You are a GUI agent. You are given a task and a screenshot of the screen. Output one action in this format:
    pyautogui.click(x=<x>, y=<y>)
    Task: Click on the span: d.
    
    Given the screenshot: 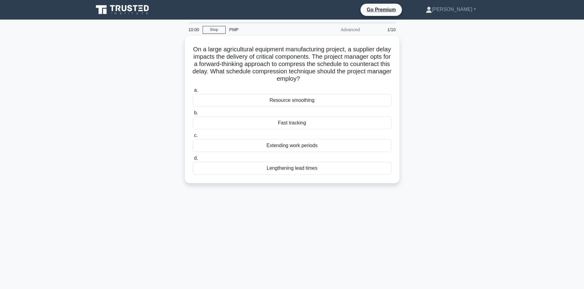 What is the action you would take?
    pyautogui.click(x=196, y=158)
    